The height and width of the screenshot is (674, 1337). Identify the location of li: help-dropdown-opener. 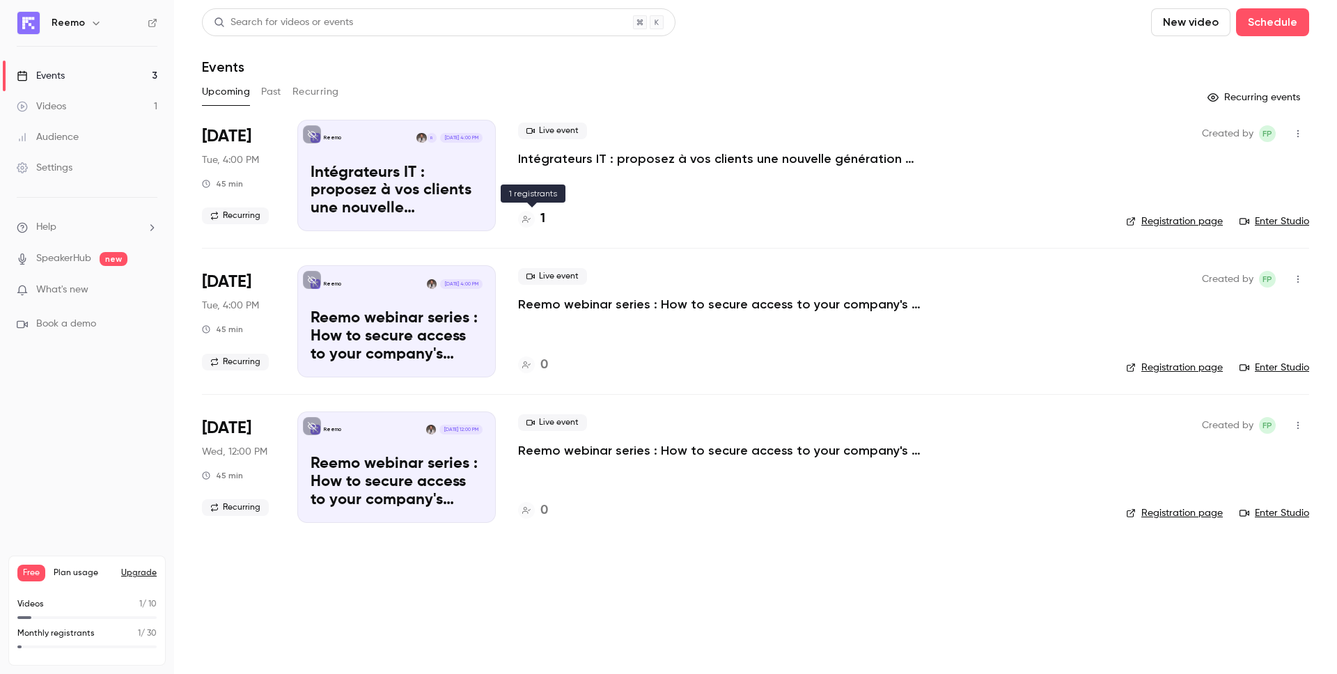
(87, 227).